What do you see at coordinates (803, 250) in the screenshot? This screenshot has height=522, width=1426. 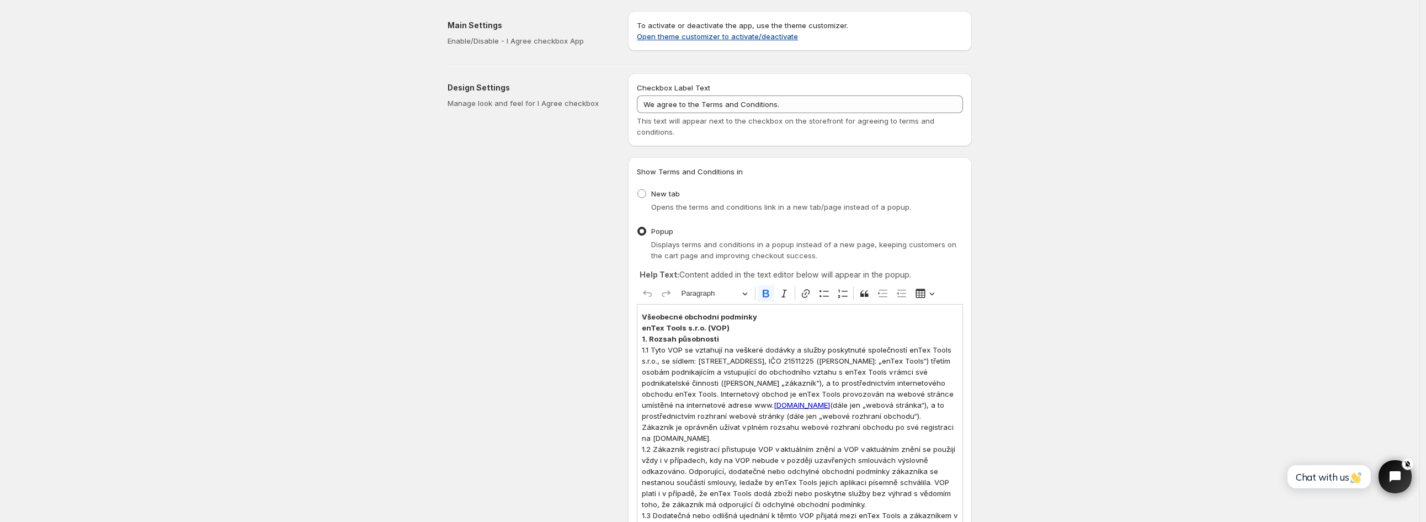 I see `span: Displays terms and conditions in a popup instead of a new page, keeping customers on the cart pag...` at bounding box center [803, 250].